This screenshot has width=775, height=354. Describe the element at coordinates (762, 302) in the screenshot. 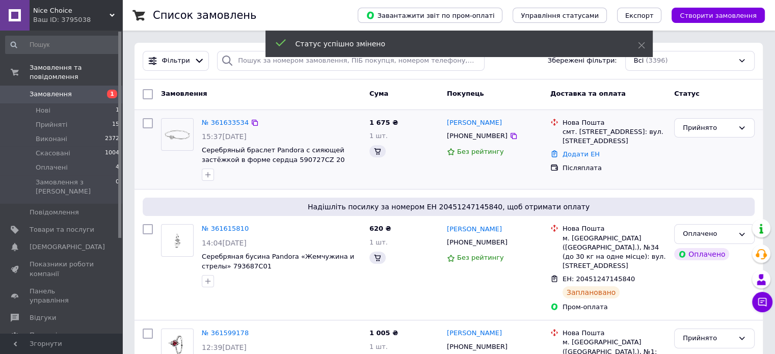

I see `button: Чат з покупцем` at that location.